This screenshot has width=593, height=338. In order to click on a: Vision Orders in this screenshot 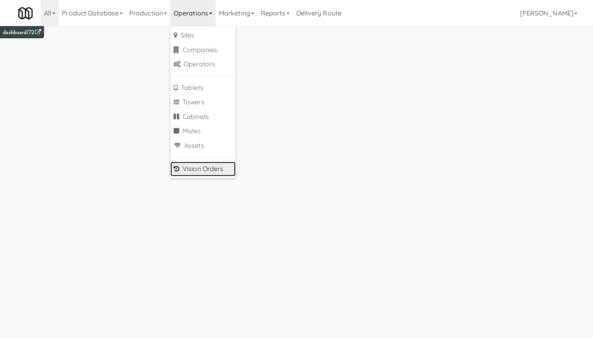, I will do `click(203, 169)`.